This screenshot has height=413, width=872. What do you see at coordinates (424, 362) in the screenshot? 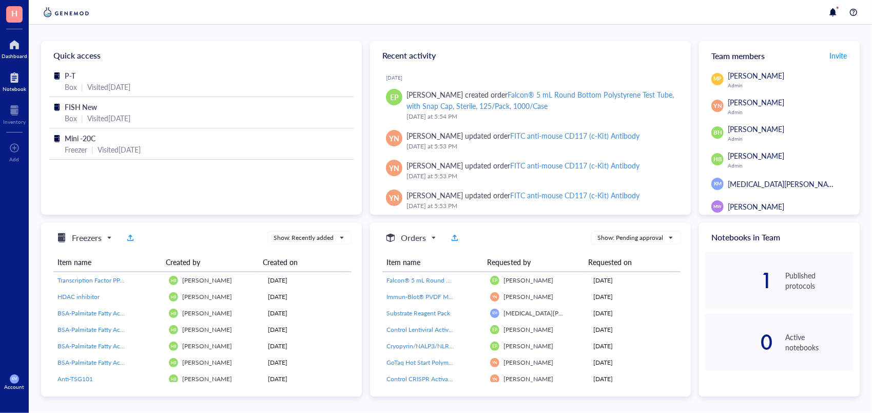
I see `span: GoTaq Hot Start Polymerase` at bounding box center [424, 362].